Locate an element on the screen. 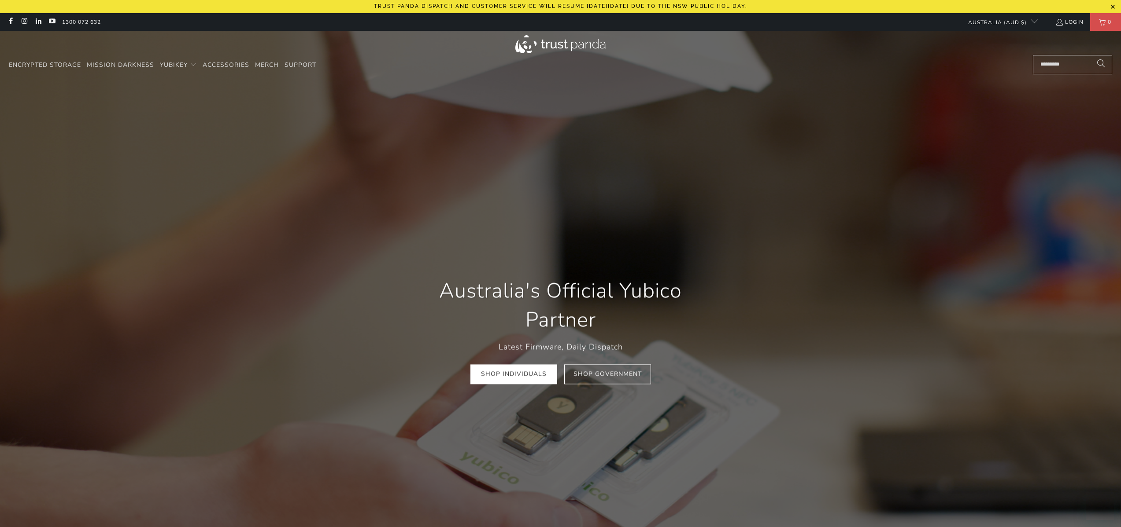 This screenshot has width=1121, height=527. span: Merch is located at coordinates (267, 65).